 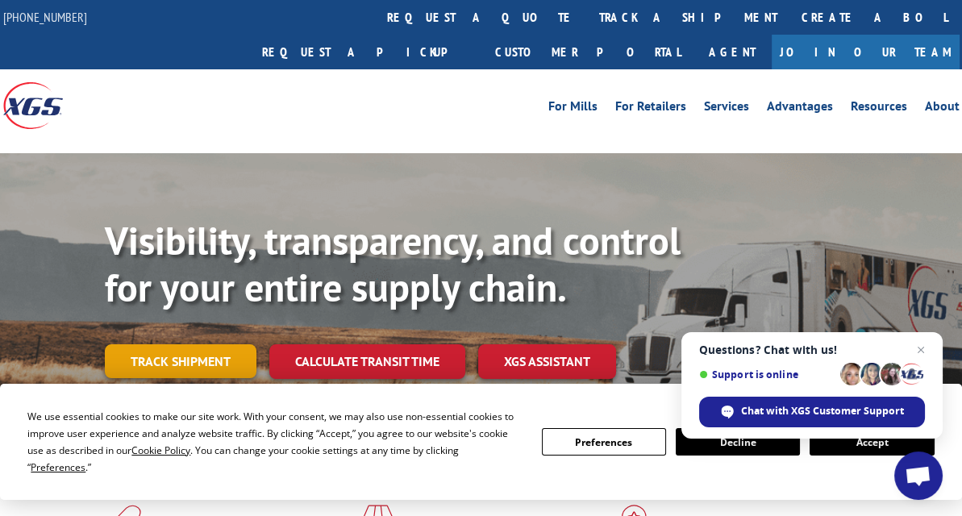 I want to click on a: XGS ASSISTANT, so click(x=547, y=361).